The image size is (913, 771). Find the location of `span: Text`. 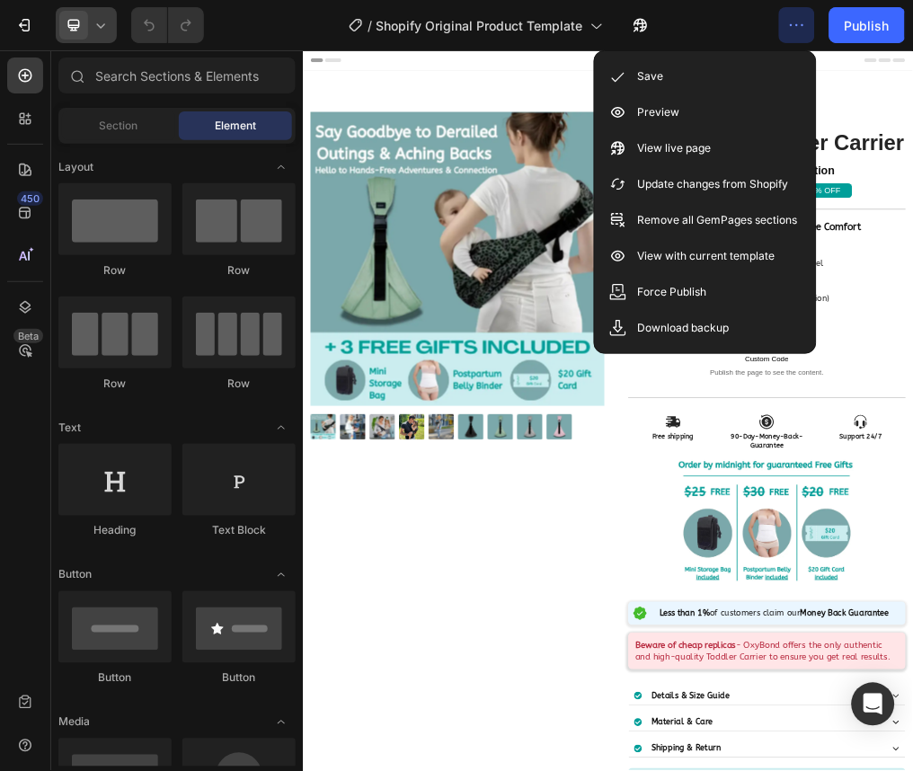

span: Text is located at coordinates (69, 428).